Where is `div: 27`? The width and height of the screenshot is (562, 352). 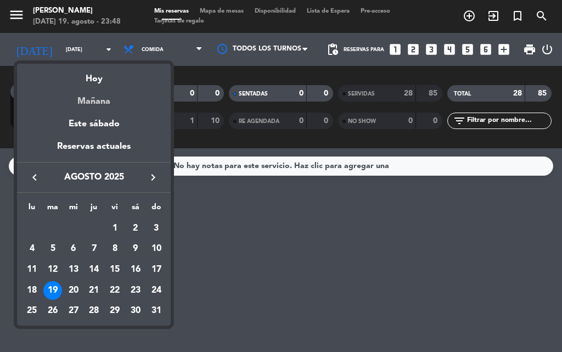 div: 27 is located at coordinates (74, 311).